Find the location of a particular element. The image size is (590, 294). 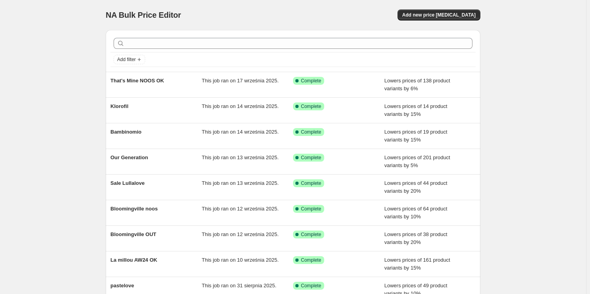

span: Lowers prices of 38 product variants by 20% is located at coordinates (416, 238).